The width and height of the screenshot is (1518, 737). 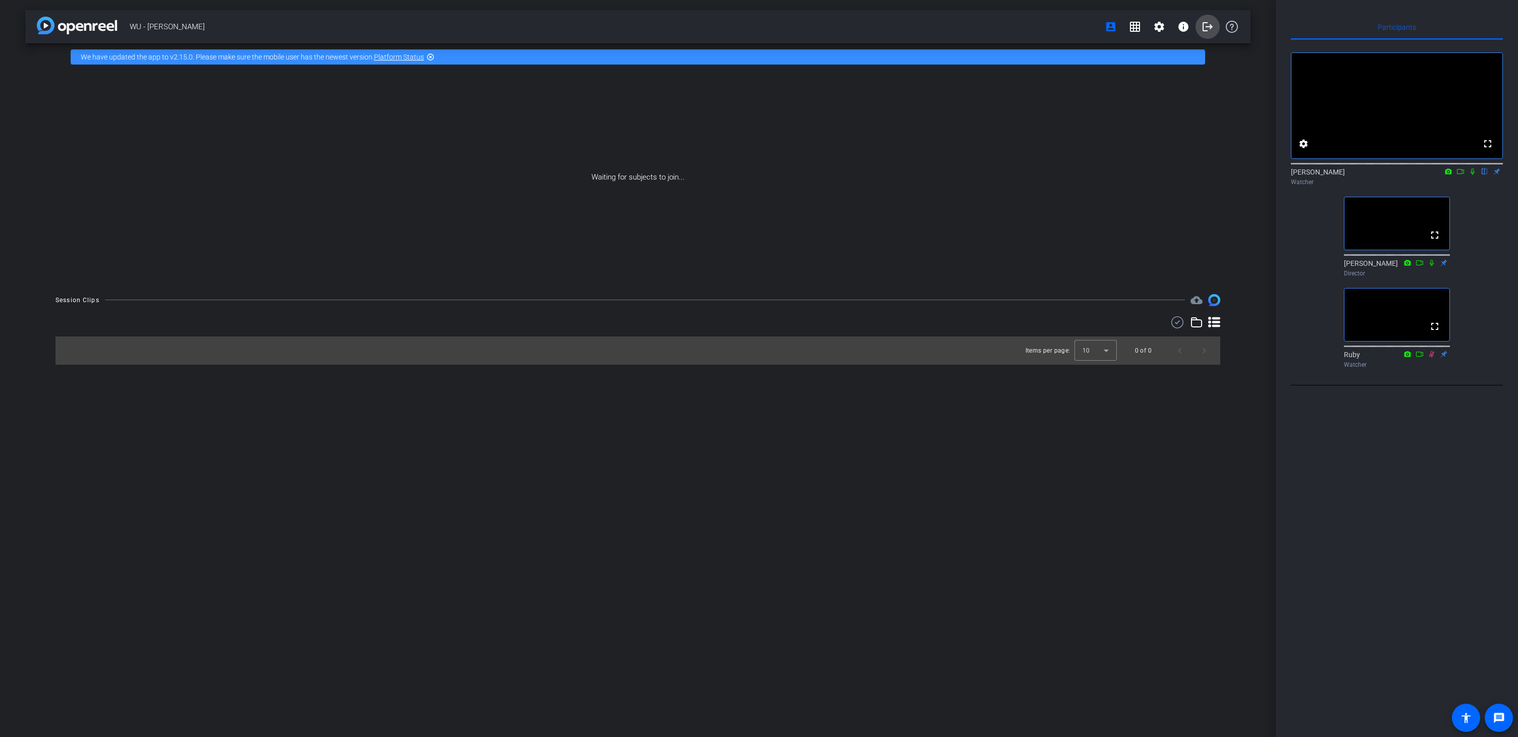 I want to click on mat-icon: highlight_off, so click(x=431, y=57).